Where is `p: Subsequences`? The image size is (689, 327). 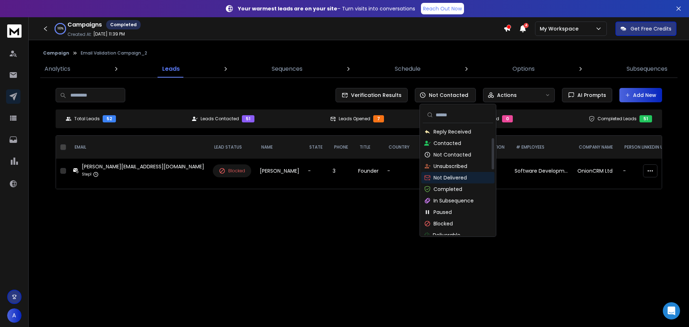
p: Subsequences is located at coordinates (647, 69).